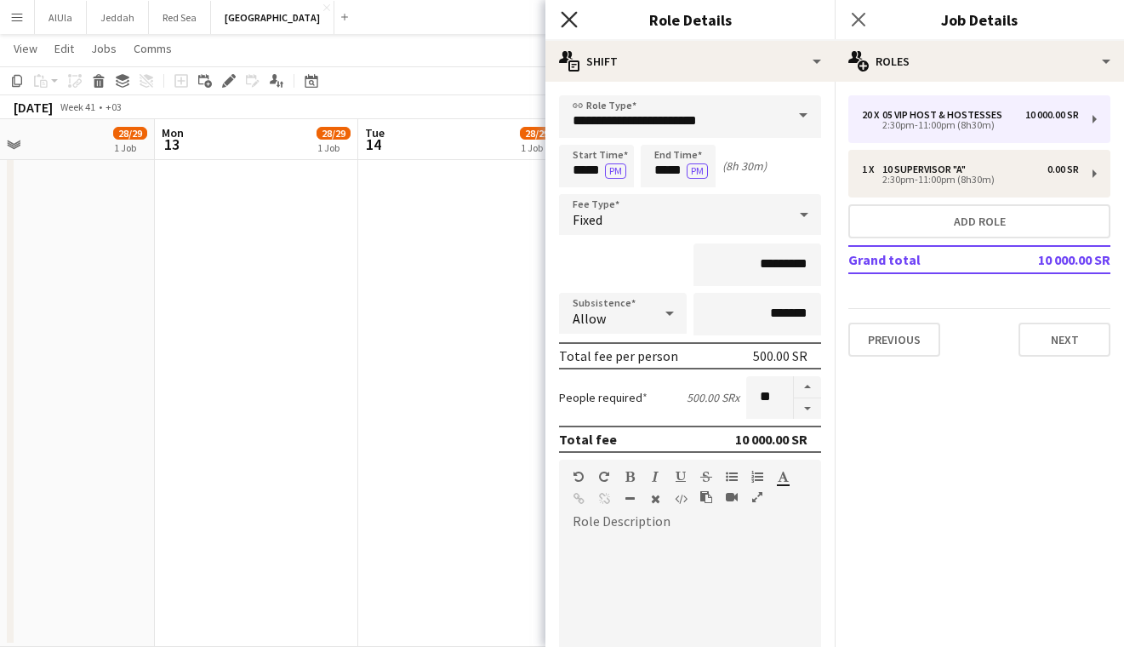 Image resolution: width=1124 pixels, height=647 pixels. What do you see at coordinates (173, 133) in the screenshot?
I see `span: Mon` at bounding box center [173, 133].